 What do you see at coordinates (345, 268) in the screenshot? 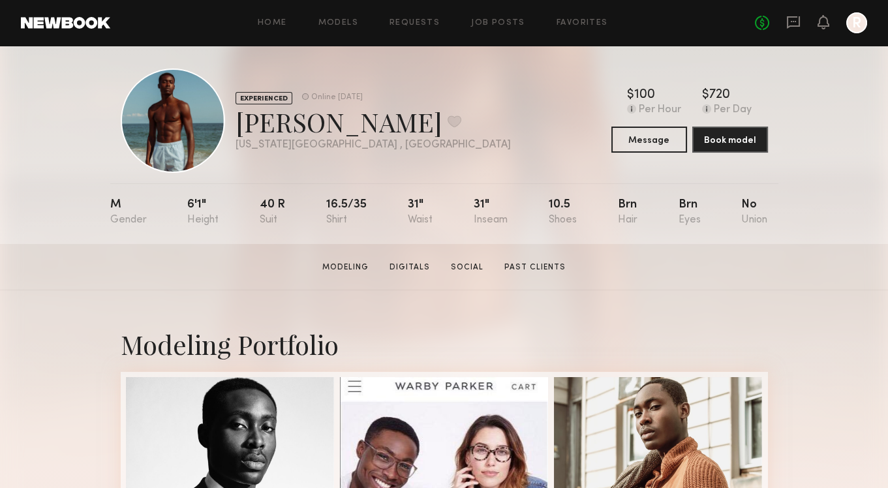
I see `a: Modeling` at bounding box center [345, 268].